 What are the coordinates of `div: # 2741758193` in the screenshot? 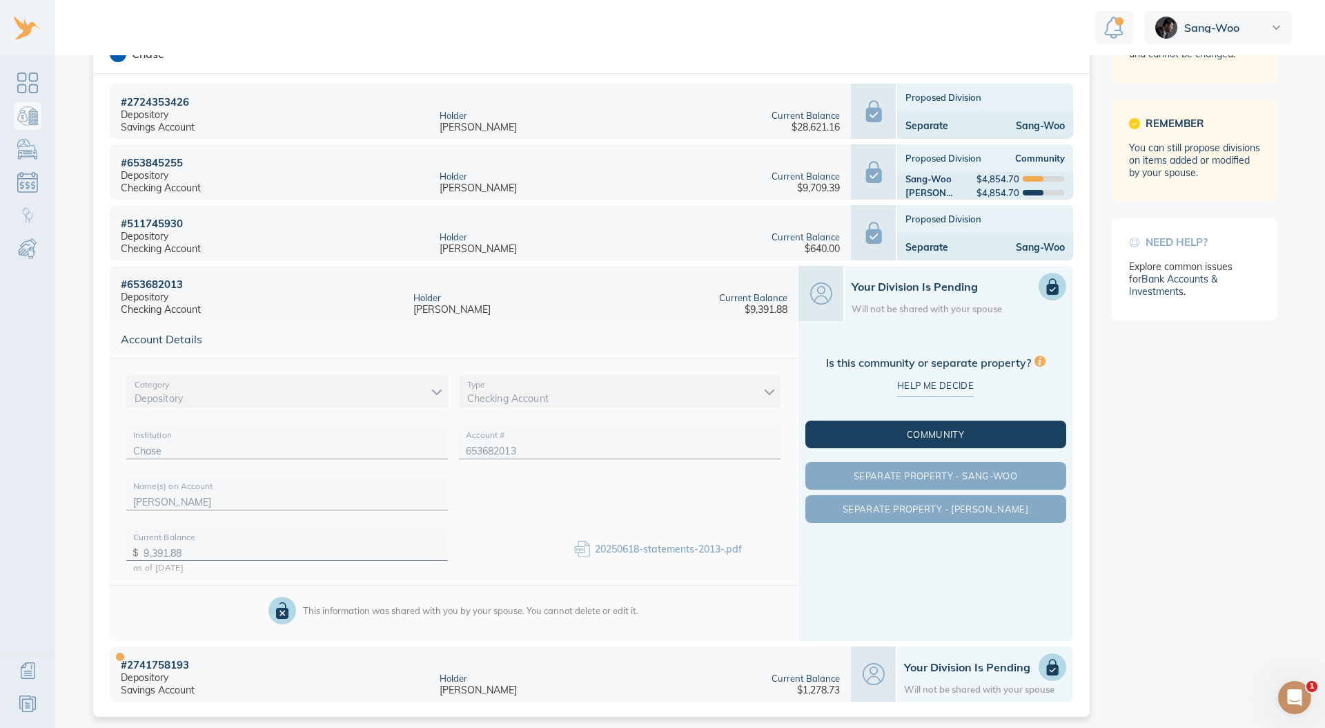 It's located at (155, 664).